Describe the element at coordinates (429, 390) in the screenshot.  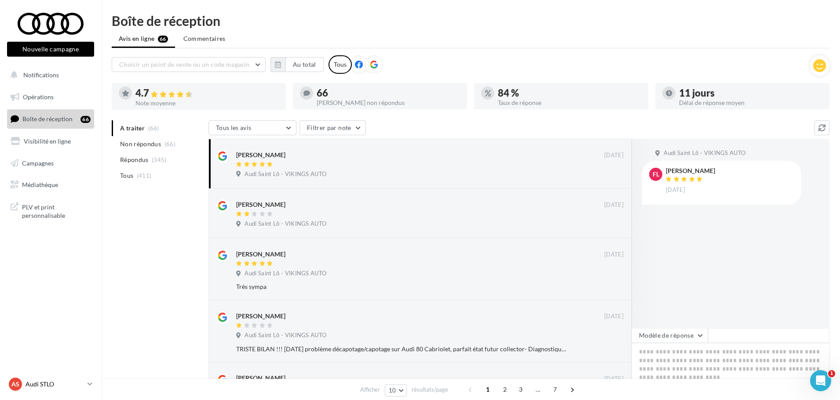
I see `span: résultats/page` at that location.